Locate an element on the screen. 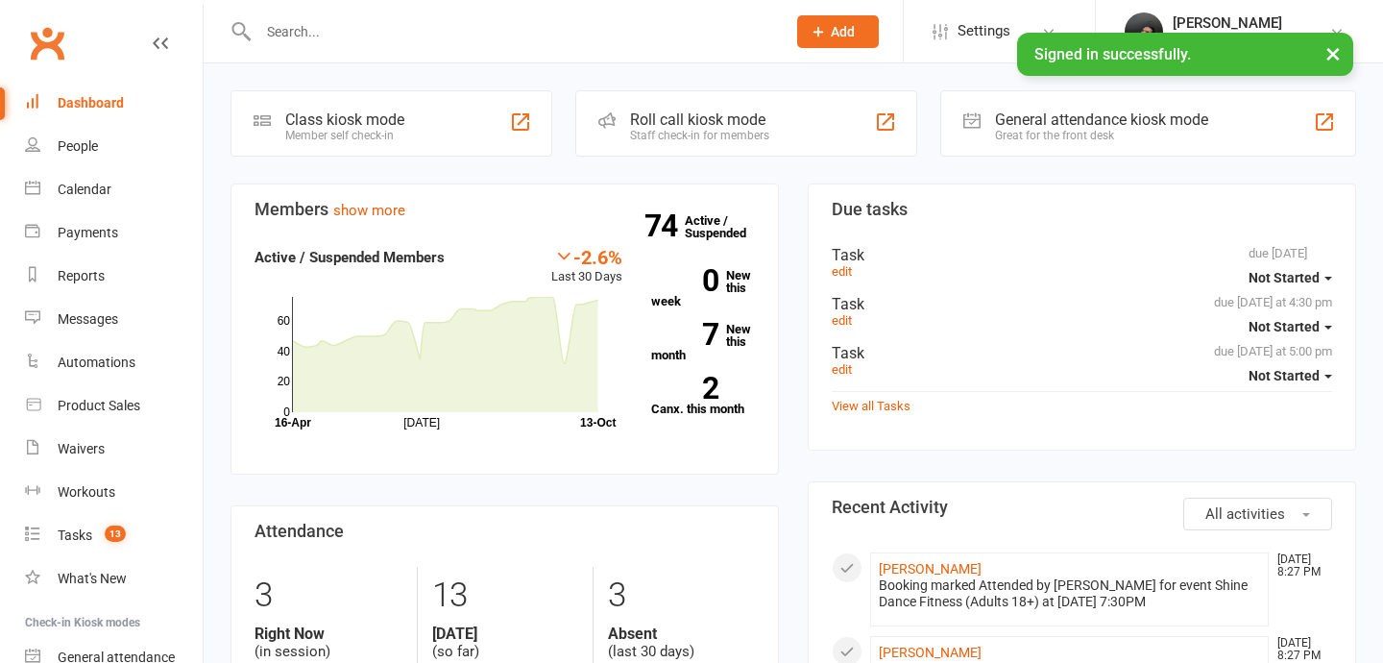 Image resolution: width=1383 pixels, height=663 pixels. div: Calendar is located at coordinates (85, 189).